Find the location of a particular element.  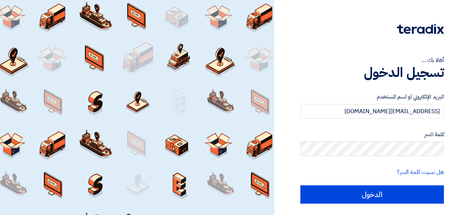

label: البريد الإلكتروني او اسم المستخدم is located at coordinates (372, 97).